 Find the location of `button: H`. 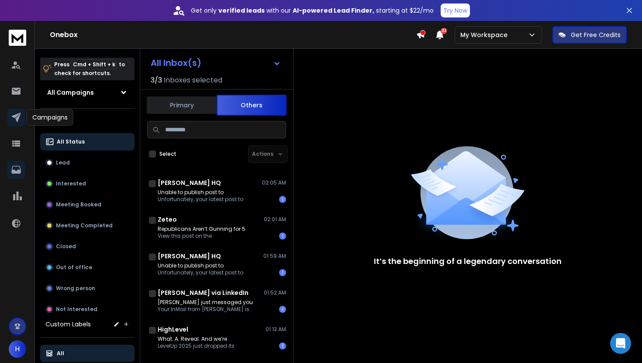

button: H is located at coordinates (17, 349).